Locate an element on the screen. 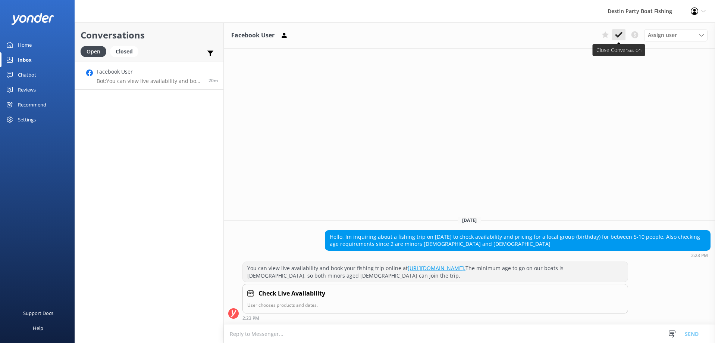  div: Recommend is located at coordinates (32, 104).